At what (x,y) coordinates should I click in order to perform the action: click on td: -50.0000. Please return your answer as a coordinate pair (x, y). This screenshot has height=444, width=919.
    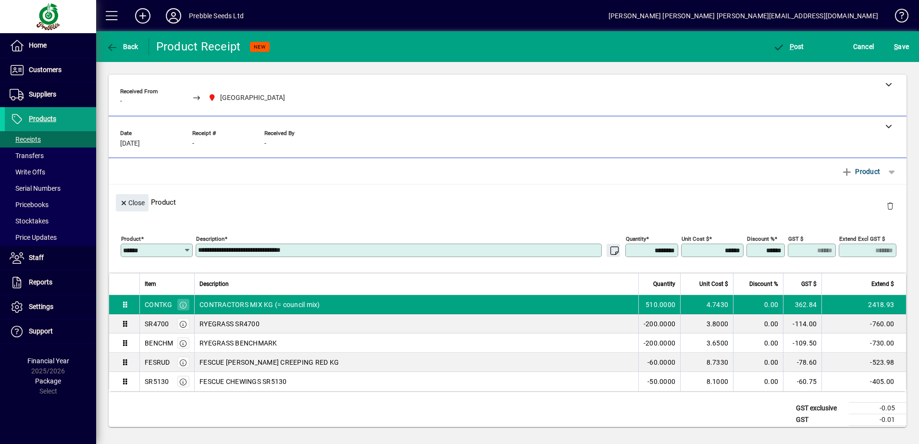
    Looking at the image, I should click on (659, 382).